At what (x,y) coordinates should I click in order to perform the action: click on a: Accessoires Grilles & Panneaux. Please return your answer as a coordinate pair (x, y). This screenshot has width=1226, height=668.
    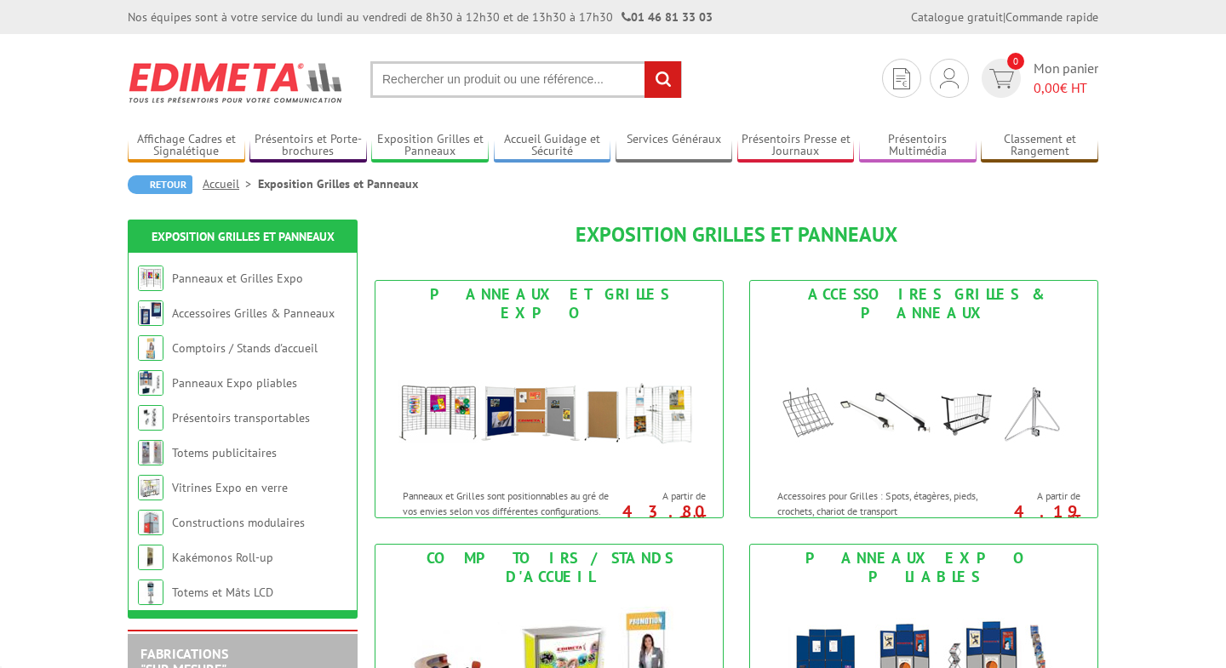
    Looking at the image, I should click on (253, 313).